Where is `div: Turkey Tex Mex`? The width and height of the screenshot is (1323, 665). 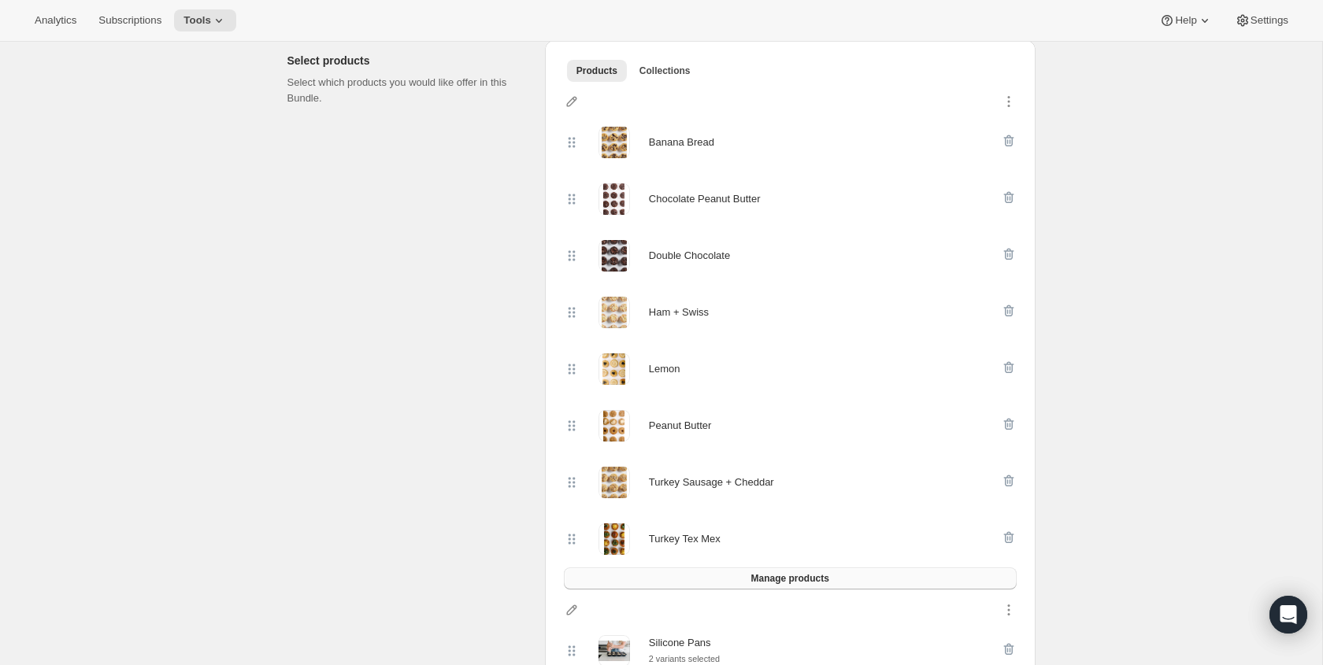
div: Turkey Tex Mex is located at coordinates (684, 539).